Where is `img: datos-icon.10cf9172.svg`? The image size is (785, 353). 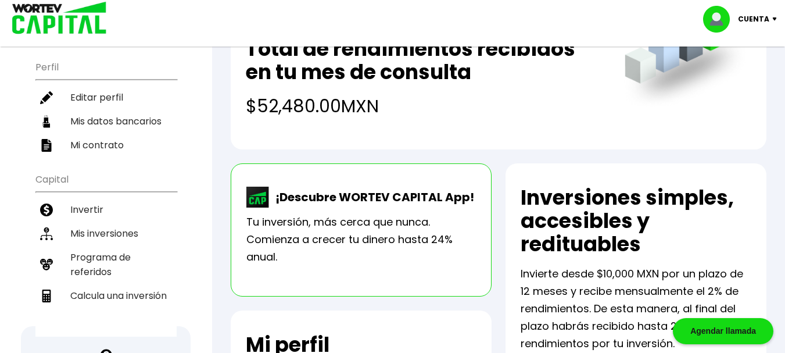
img: datos-icon.10cf9172.svg is located at coordinates (47, 121).